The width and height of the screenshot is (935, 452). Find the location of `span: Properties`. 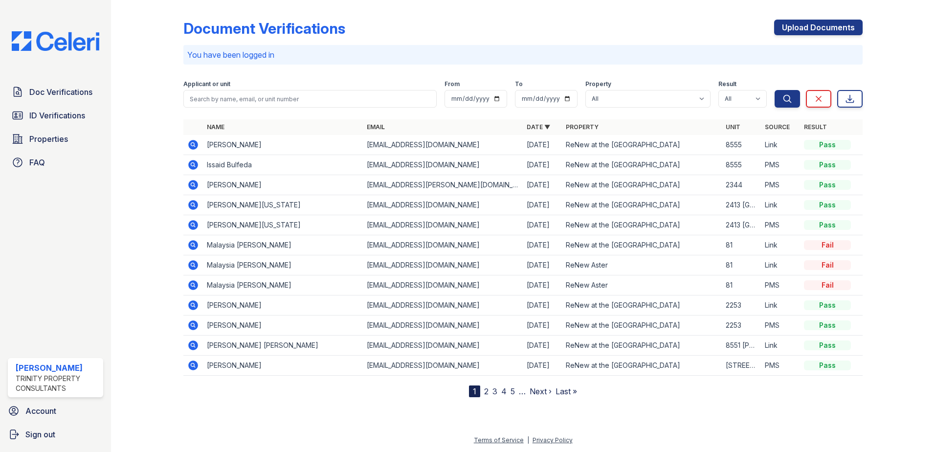

span: Properties is located at coordinates (48, 139).